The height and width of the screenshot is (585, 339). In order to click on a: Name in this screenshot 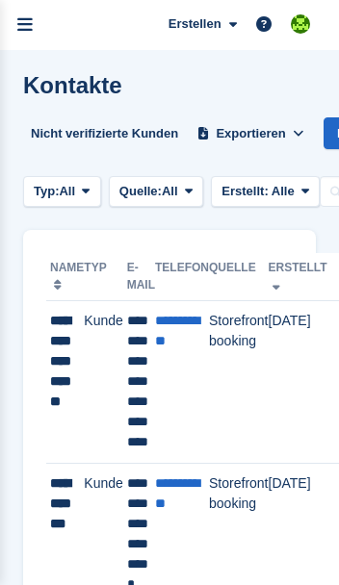, I will do `click(66, 276)`.